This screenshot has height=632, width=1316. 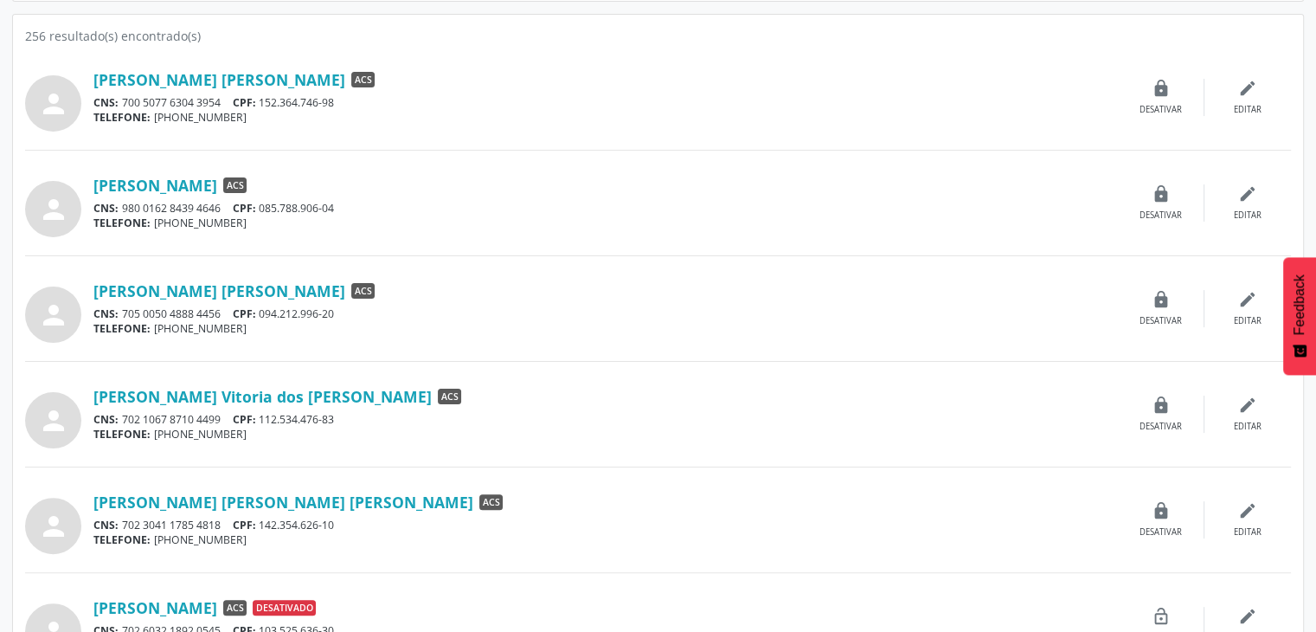 I want to click on div: 702 3041 1785 4818 142.354.626-10, so click(x=606, y=524).